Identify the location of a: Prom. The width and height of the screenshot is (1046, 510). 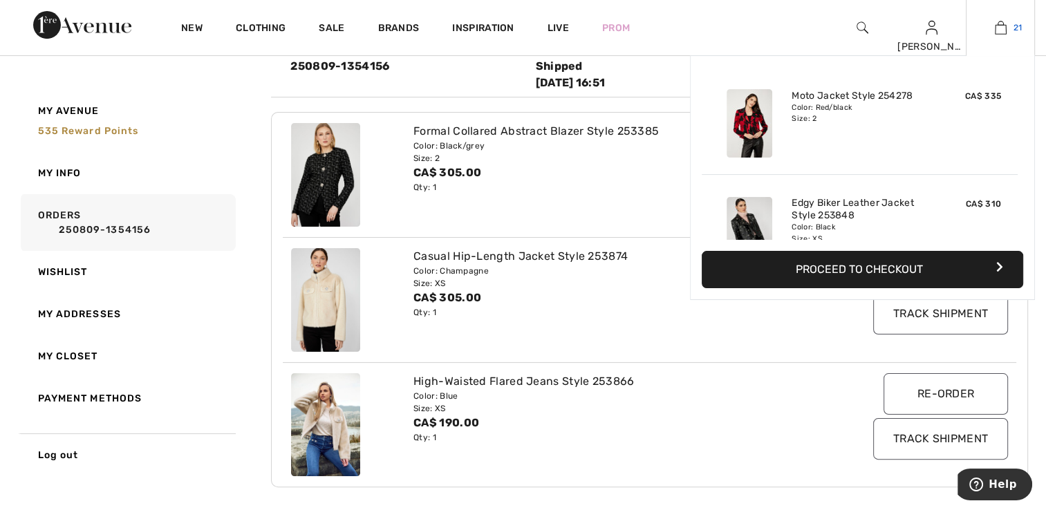
(616, 28).